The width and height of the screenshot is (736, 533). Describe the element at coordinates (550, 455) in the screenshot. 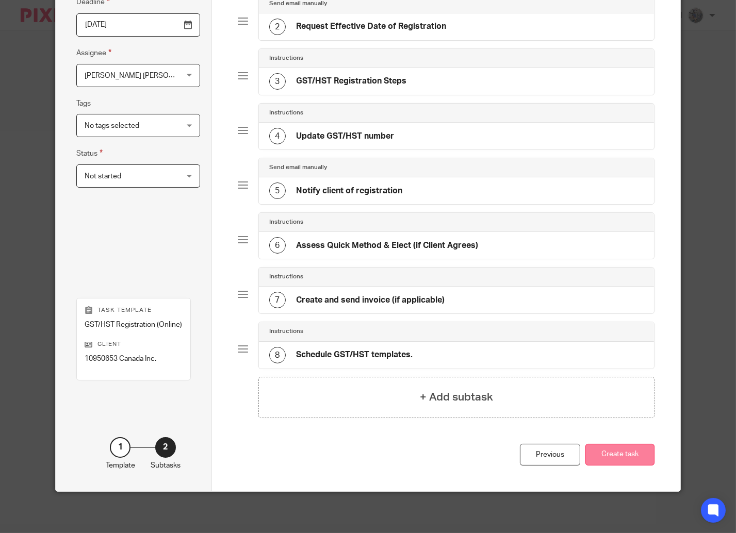

I see `div: Previous` at that location.